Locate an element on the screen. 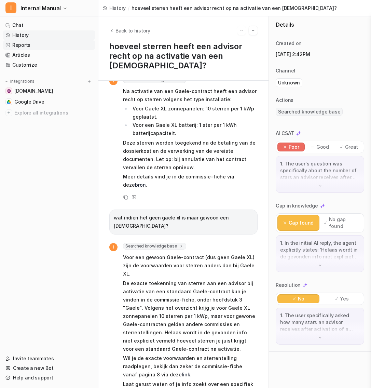  span: History is located at coordinates (118, 8).